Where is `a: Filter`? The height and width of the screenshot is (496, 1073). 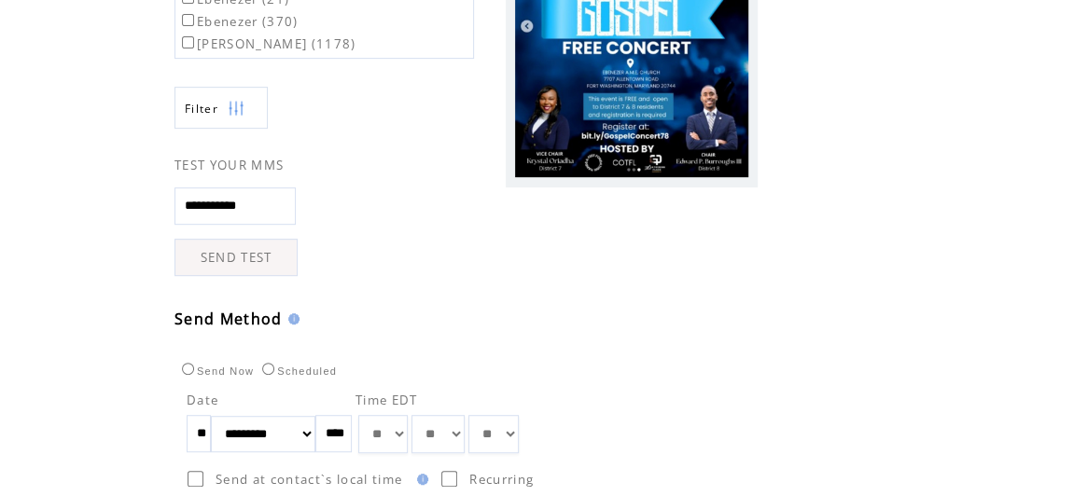 a: Filter is located at coordinates (221, 107).